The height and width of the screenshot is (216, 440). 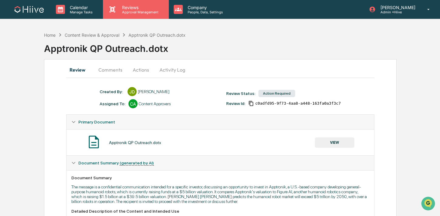 What do you see at coordinates (241, 93) in the screenshot?
I see `div: Review Status:` at bounding box center [241, 93].